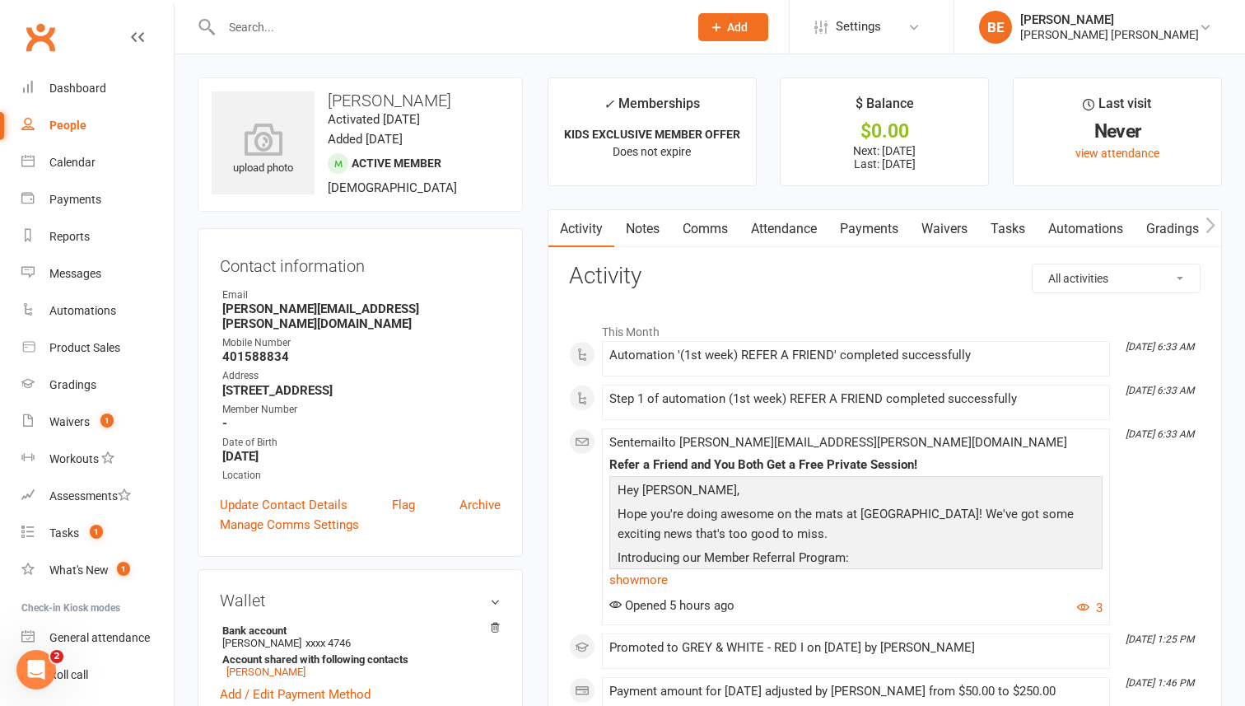  Describe the element at coordinates (856, 399) in the screenshot. I see `div: Step 1 of automation (1st week) REFER A FRIEND completed successfully` at that location.